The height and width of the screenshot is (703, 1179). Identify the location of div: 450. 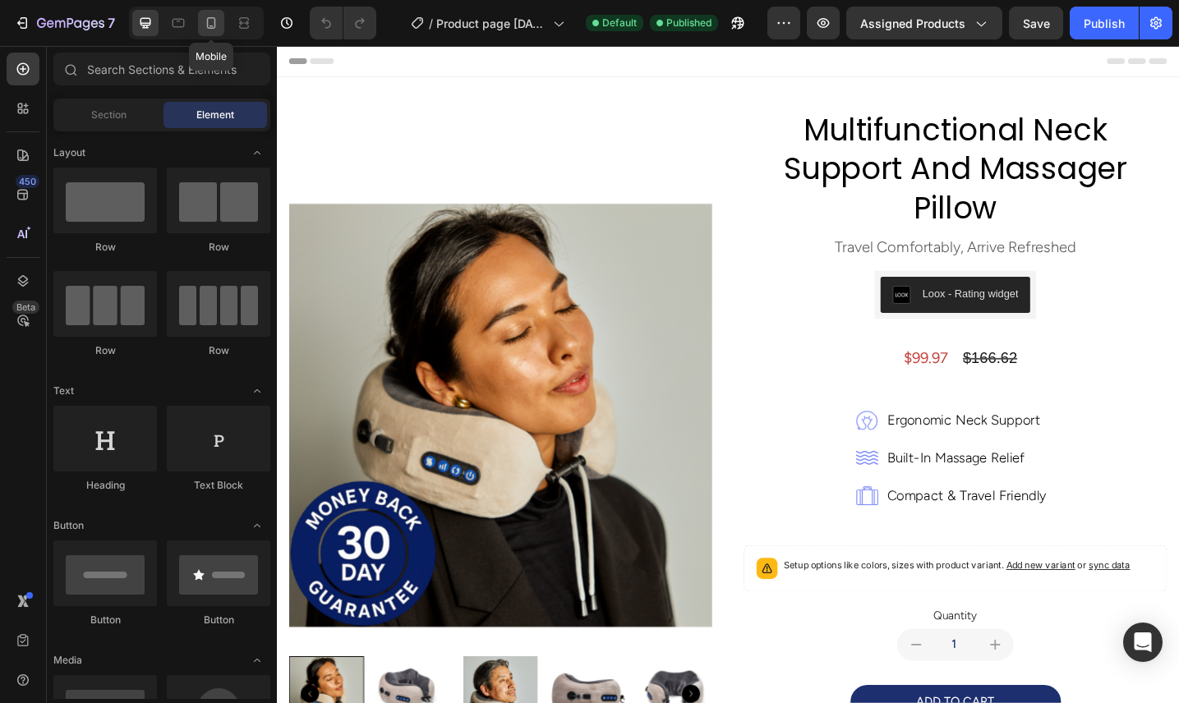
(27, 182).